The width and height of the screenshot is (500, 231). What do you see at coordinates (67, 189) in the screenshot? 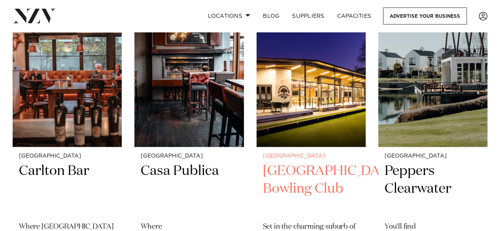
I see `h2: Carlton Bar` at bounding box center [67, 189].